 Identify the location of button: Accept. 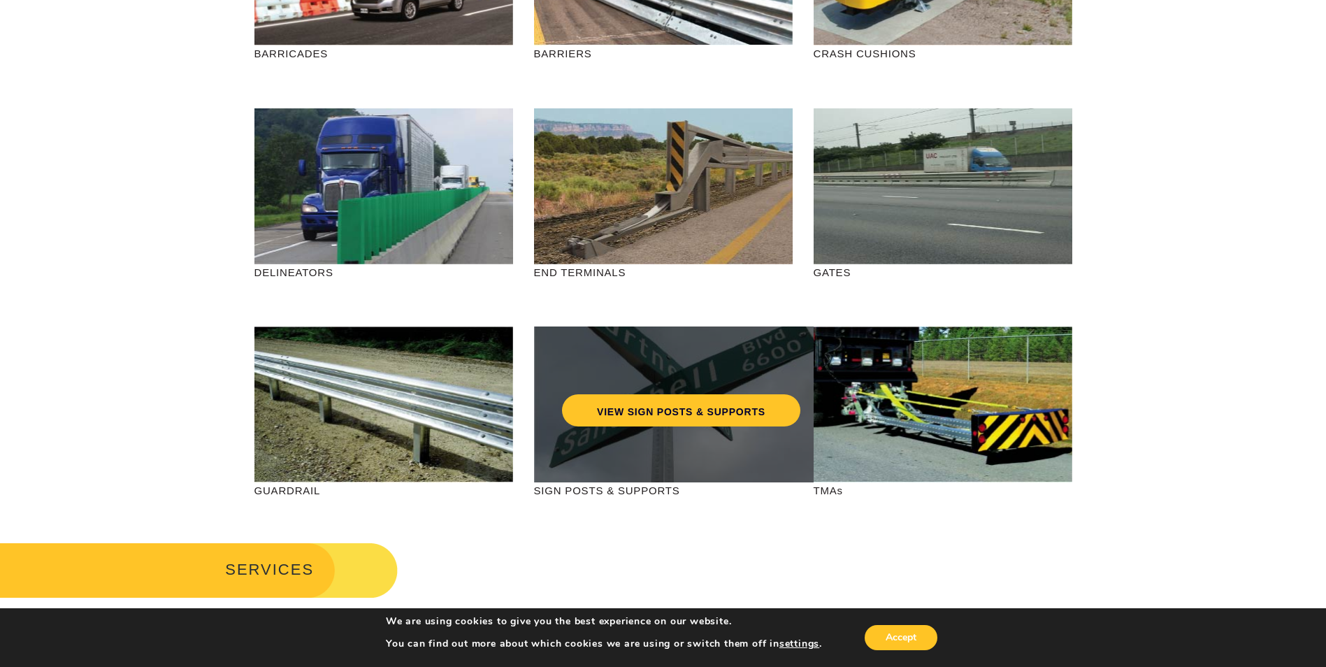
(901, 638).